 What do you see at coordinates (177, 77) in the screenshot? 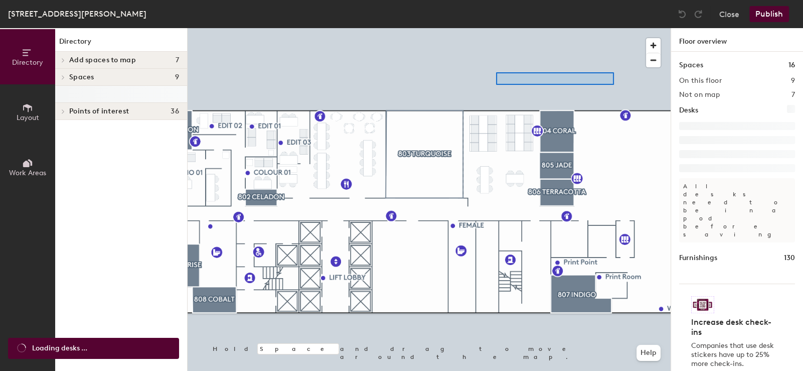
I see `span: 9` at bounding box center [177, 77].